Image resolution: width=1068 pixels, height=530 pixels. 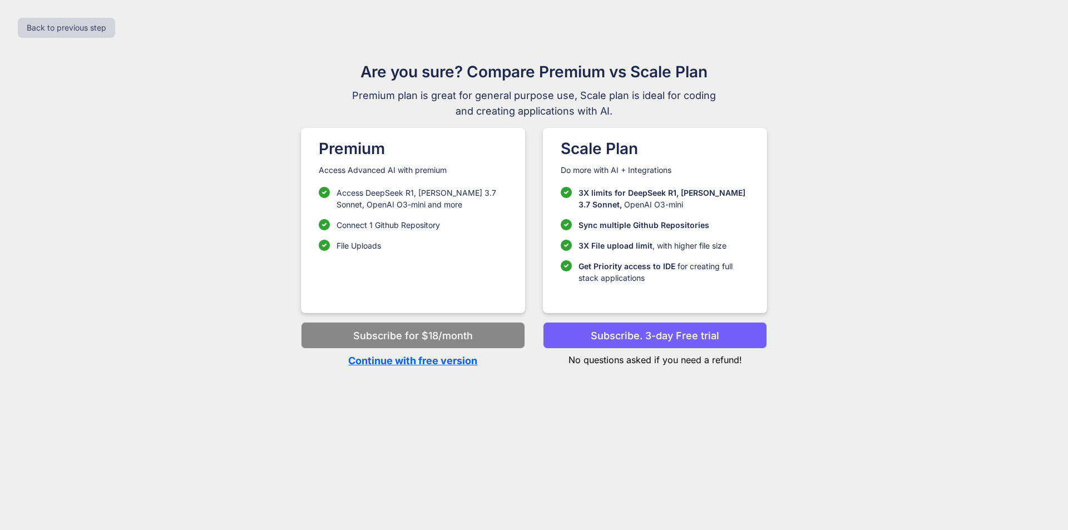 What do you see at coordinates (654, 170) in the screenshot?
I see `p: Do more with AI + Integrations` at bounding box center [654, 170].